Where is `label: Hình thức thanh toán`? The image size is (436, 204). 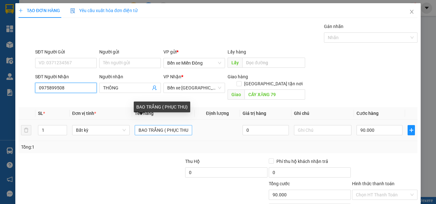 label: Hình thức thanh toán is located at coordinates (373, 184).